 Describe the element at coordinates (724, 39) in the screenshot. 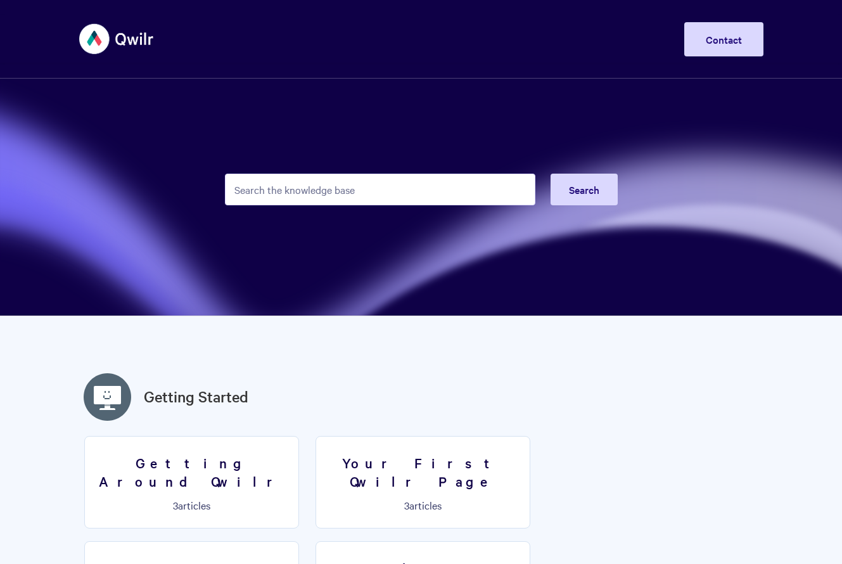

I see `a: Contact` at that location.